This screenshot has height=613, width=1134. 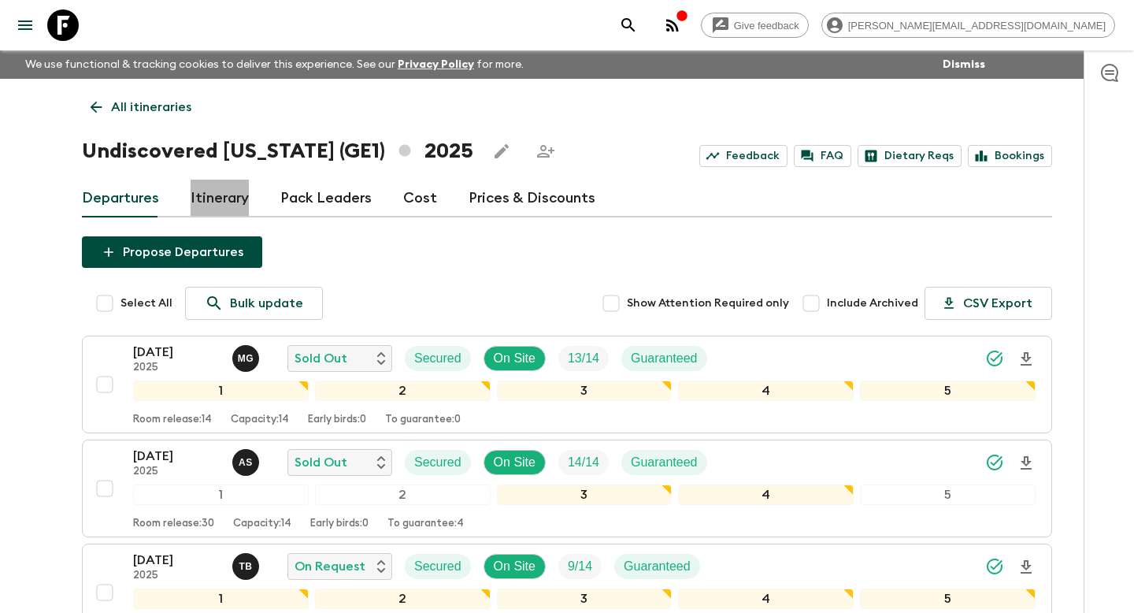 What do you see at coordinates (1010, 156) in the screenshot?
I see `a: Bookings` at bounding box center [1010, 156].